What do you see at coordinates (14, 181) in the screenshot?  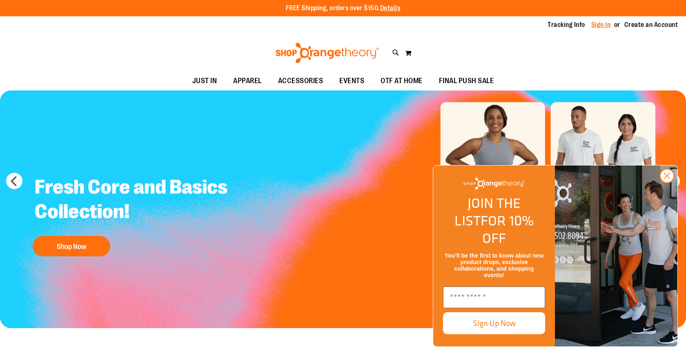 I see `button: prev` at bounding box center [14, 181].